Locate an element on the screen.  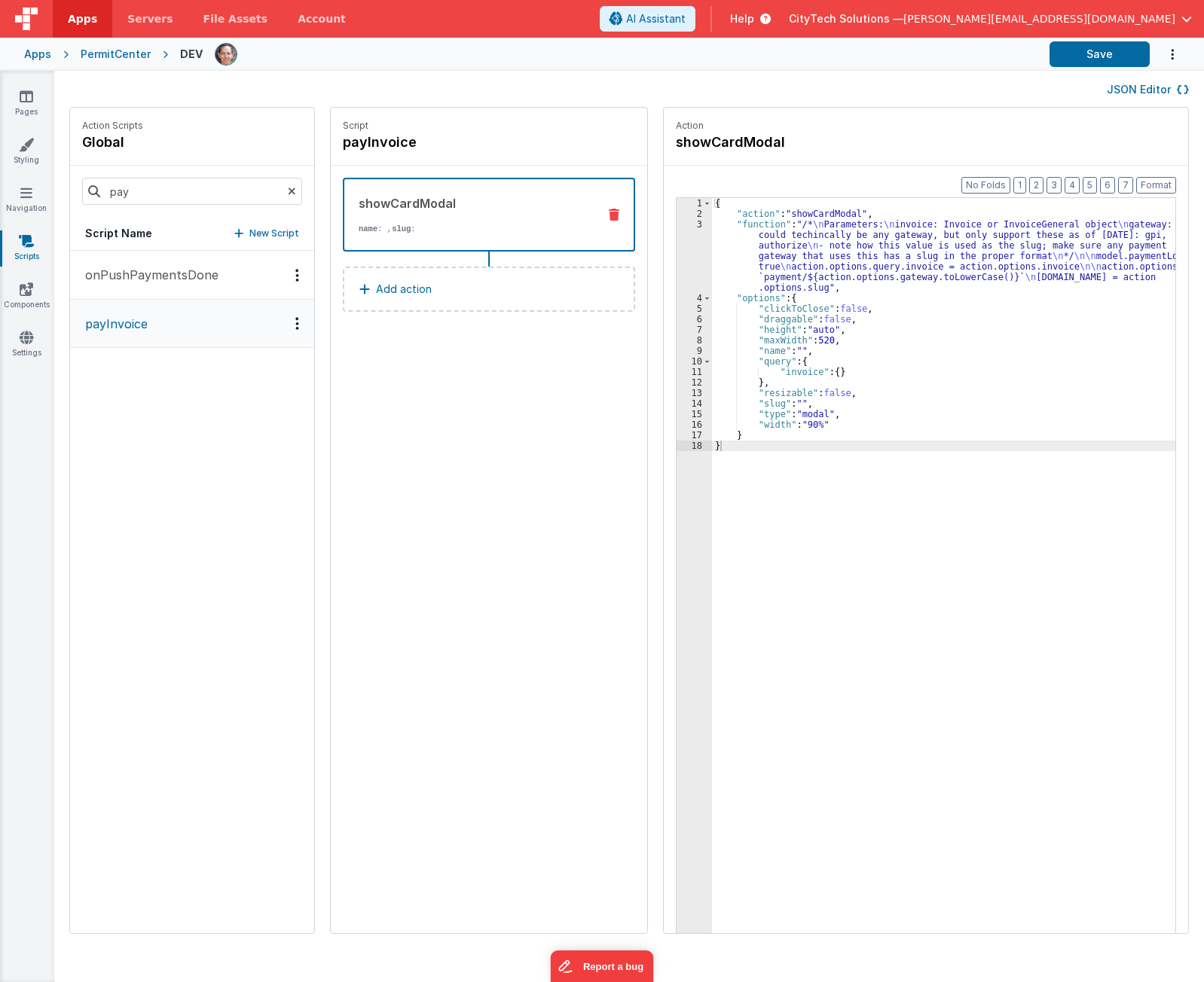
h4: payInvoice is located at coordinates (456, 142).